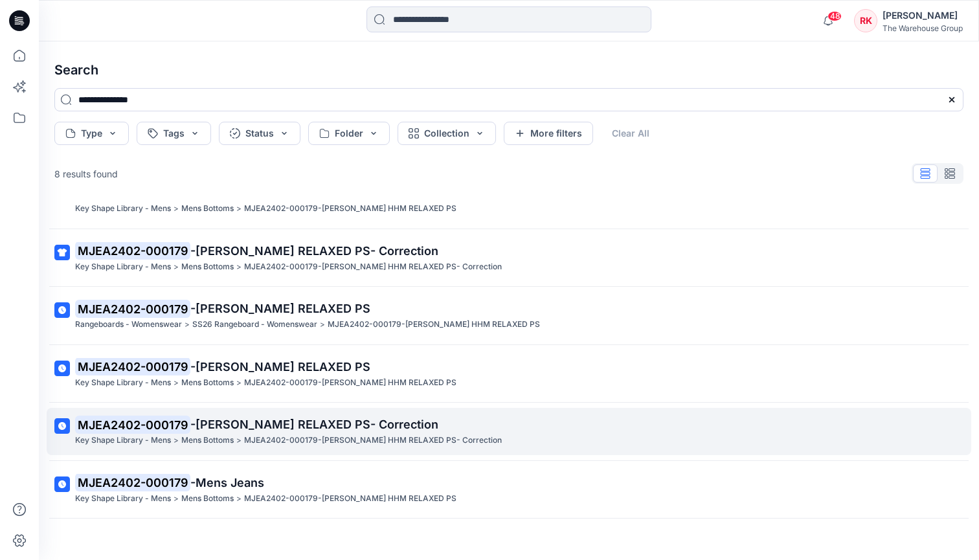 The height and width of the screenshot is (560, 979). Describe the element at coordinates (227, 482) in the screenshot. I see `span: -Mens Jeans` at that location.